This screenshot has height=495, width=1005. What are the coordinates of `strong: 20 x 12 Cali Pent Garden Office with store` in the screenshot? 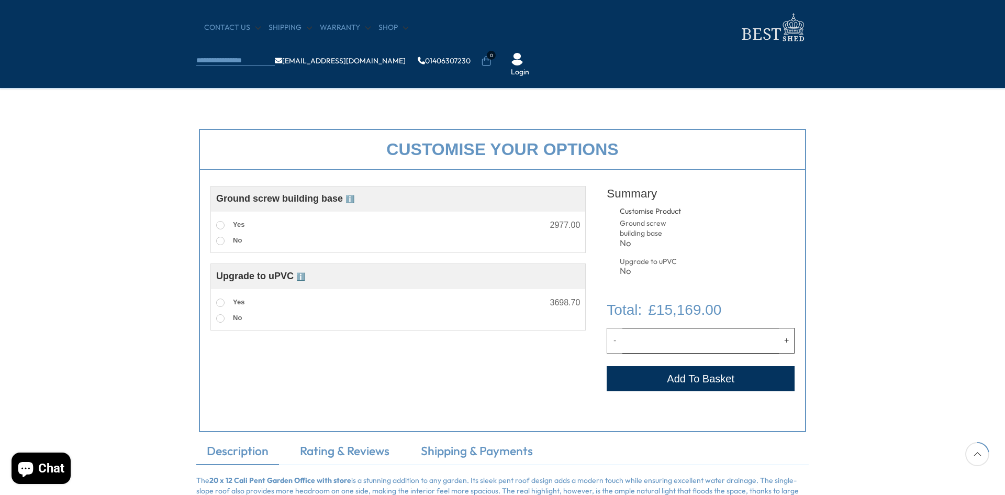 It's located at (280, 480).